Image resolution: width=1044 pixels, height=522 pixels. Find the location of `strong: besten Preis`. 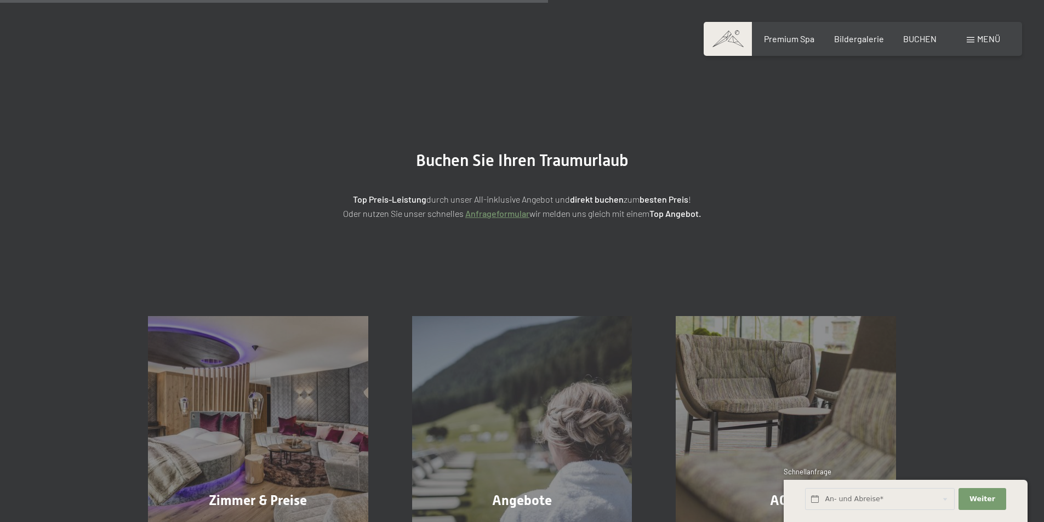

strong: besten Preis is located at coordinates (664, 199).